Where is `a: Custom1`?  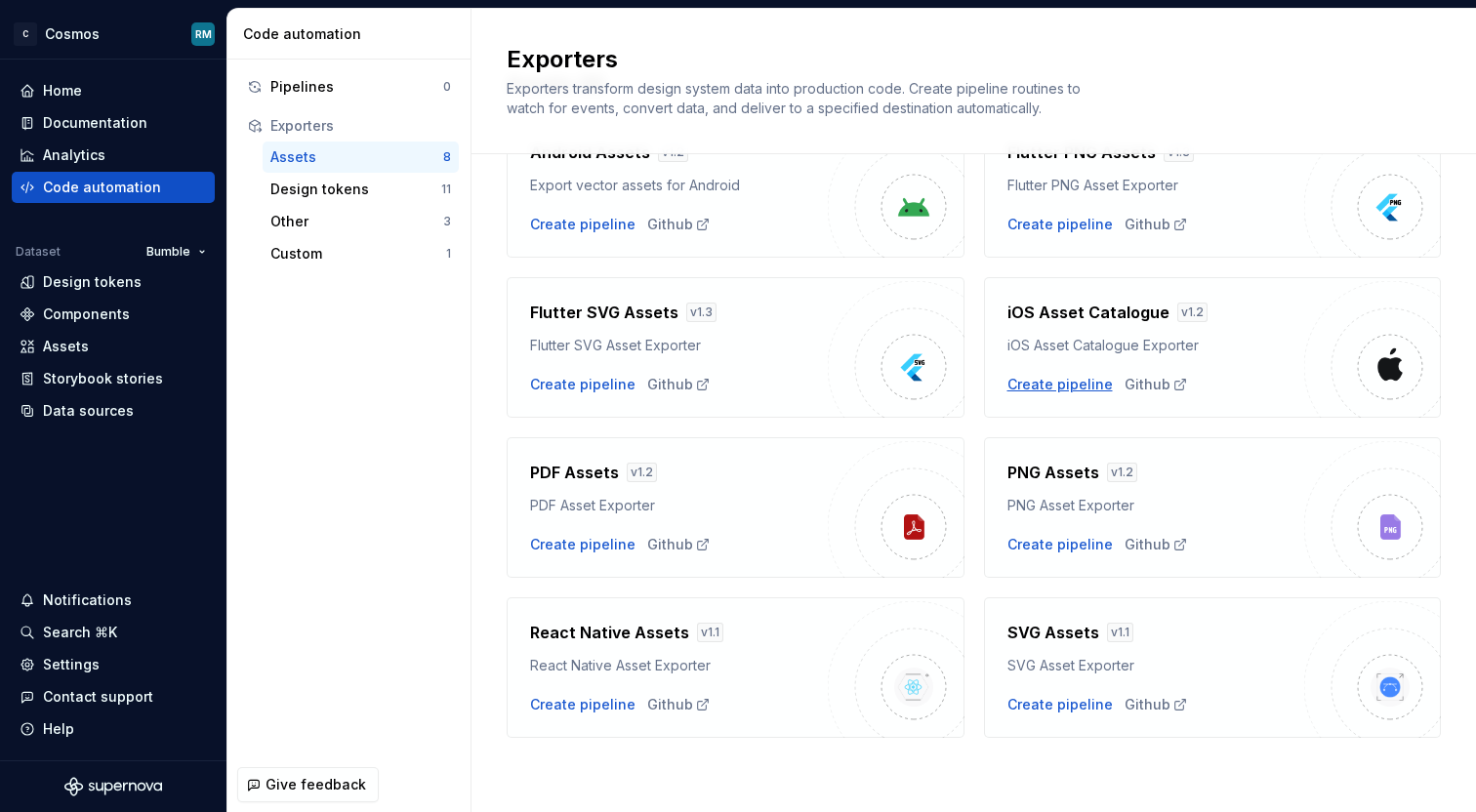
a: Custom1 is located at coordinates (360, 253).